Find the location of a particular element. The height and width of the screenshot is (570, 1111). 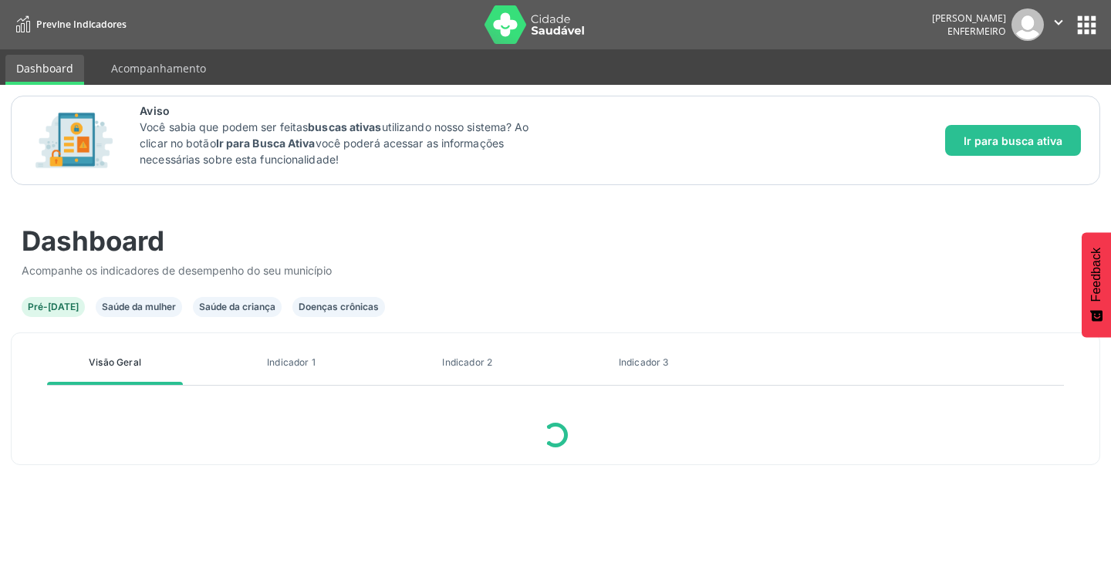

button: Feedback - Mostrar pesquisa is located at coordinates (1096, 285).